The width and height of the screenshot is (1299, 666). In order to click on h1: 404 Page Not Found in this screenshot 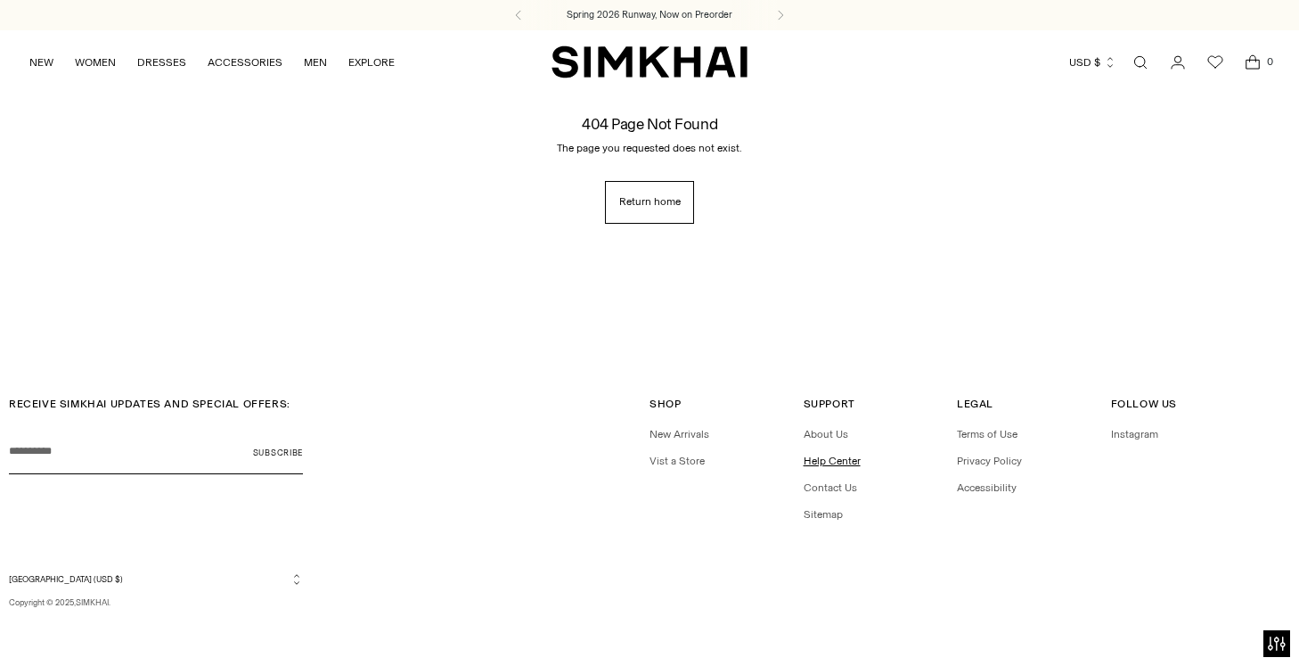, I will do `click(650, 123)`.